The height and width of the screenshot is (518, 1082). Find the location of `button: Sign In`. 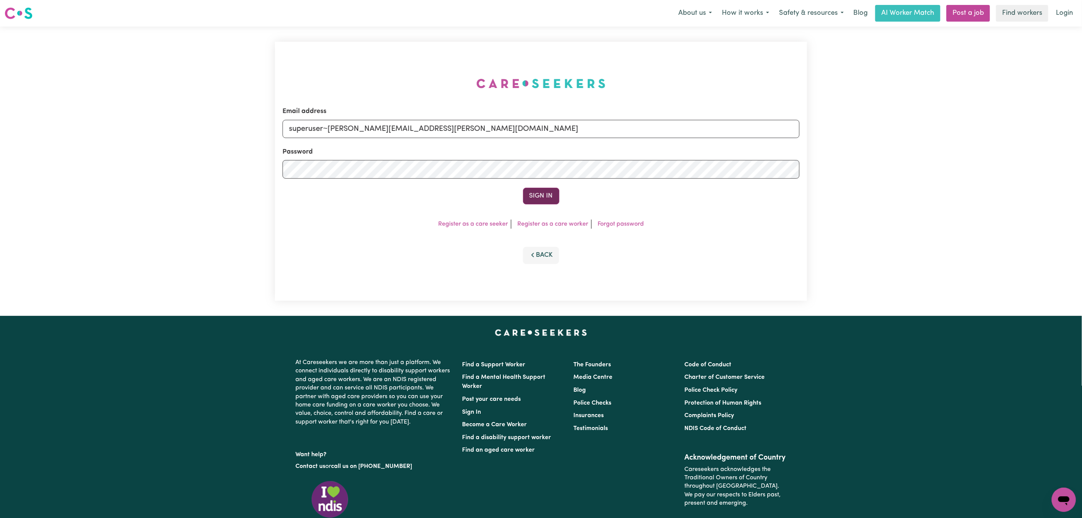

button: Sign In is located at coordinates (541, 196).